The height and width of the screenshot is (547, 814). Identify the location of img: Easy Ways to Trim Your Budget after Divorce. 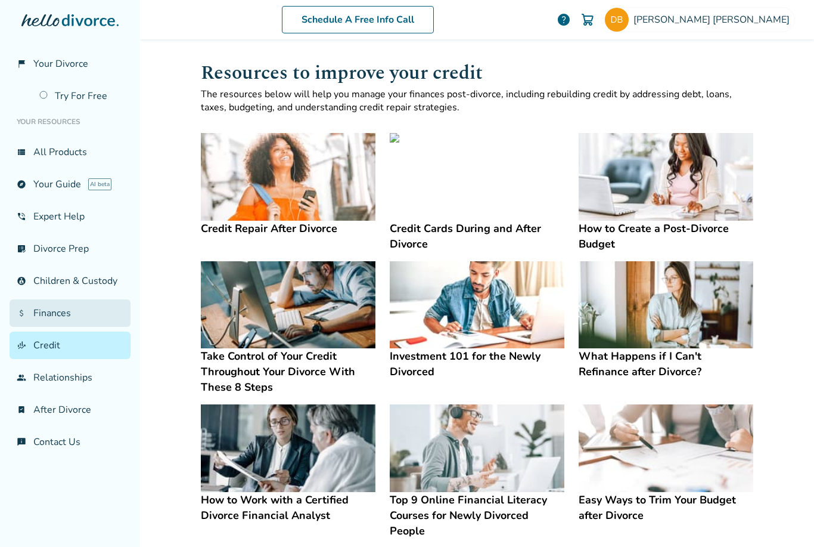
(666, 448).